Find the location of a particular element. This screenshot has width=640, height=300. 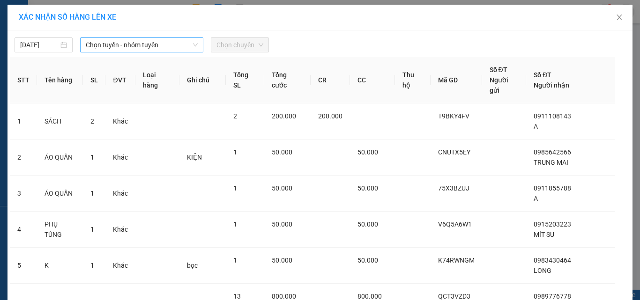

span: LONG is located at coordinates (542, 271).